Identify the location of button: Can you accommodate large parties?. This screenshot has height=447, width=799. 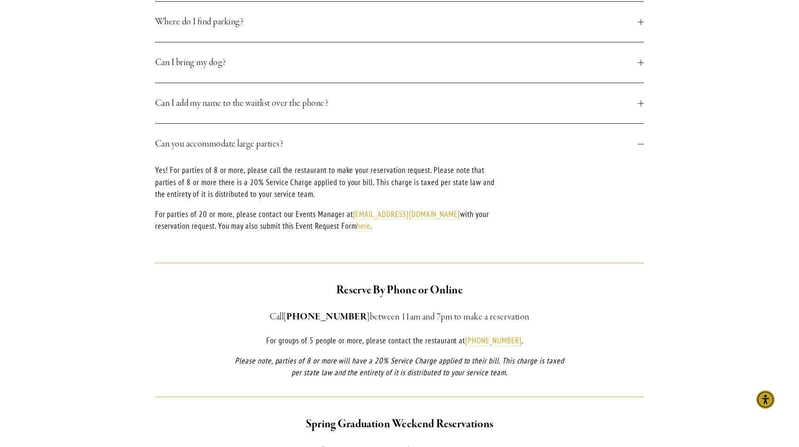
(400, 144).